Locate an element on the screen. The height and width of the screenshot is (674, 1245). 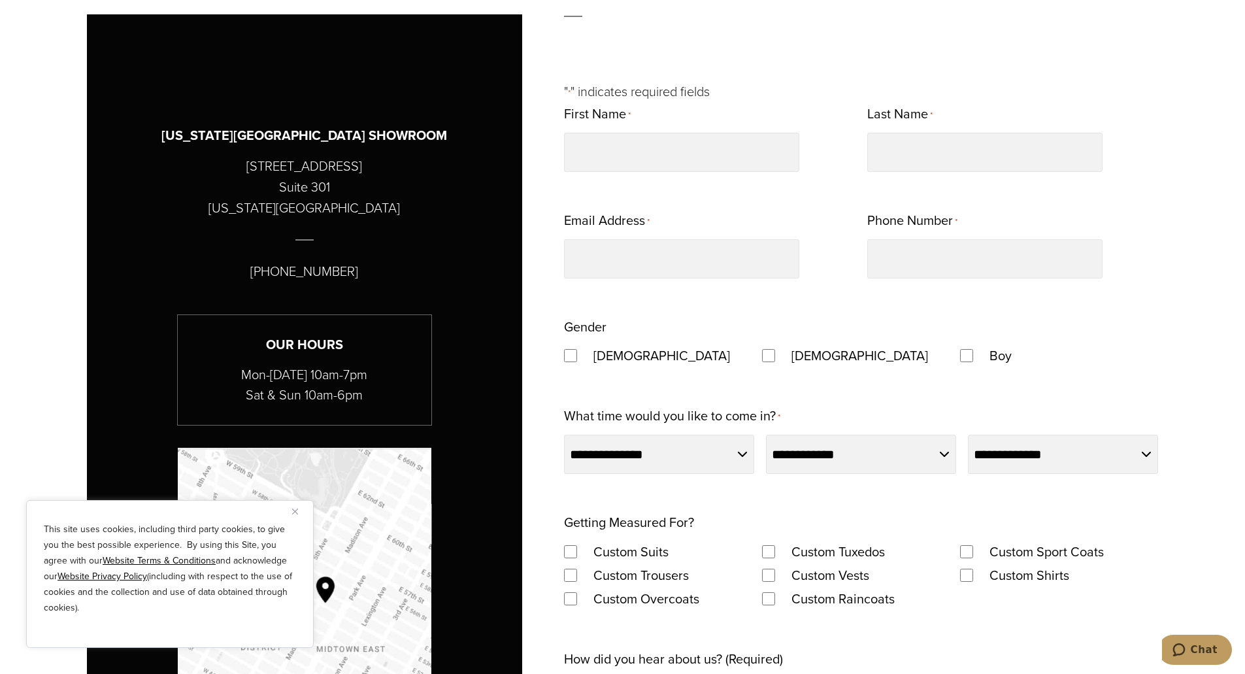
h3: Our Hours is located at coordinates (305, 344).